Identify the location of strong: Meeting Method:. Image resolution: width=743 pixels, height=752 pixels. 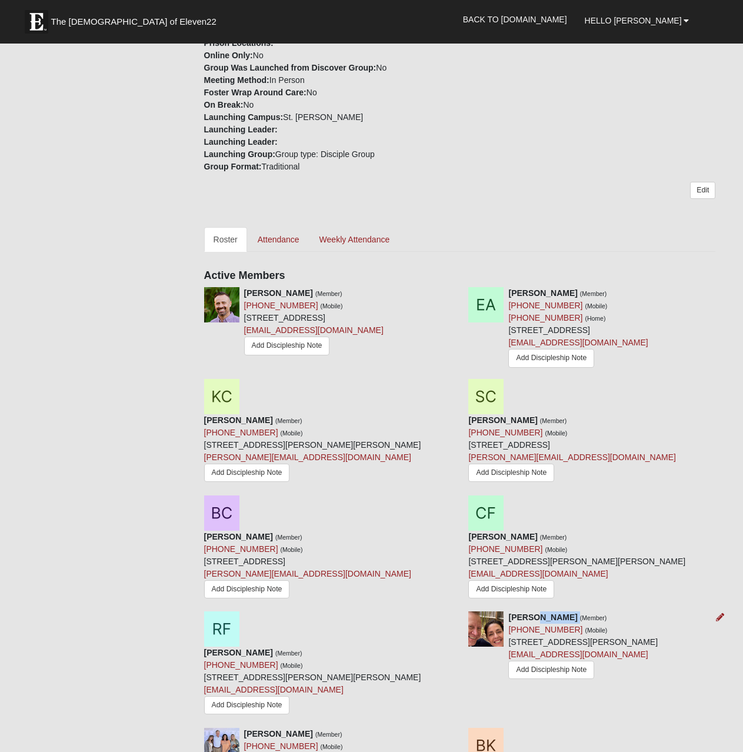
(236, 80).